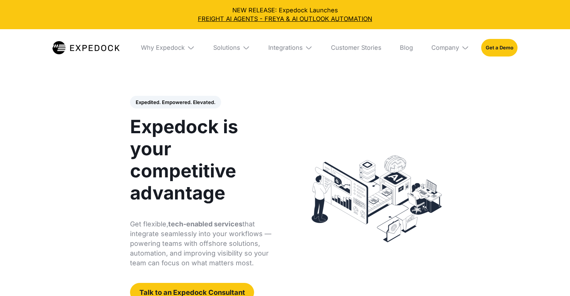 The width and height of the screenshot is (570, 296). Describe the element at coordinates (356, 48) in the screenshot. I see `a: Customer Stories` at that location.